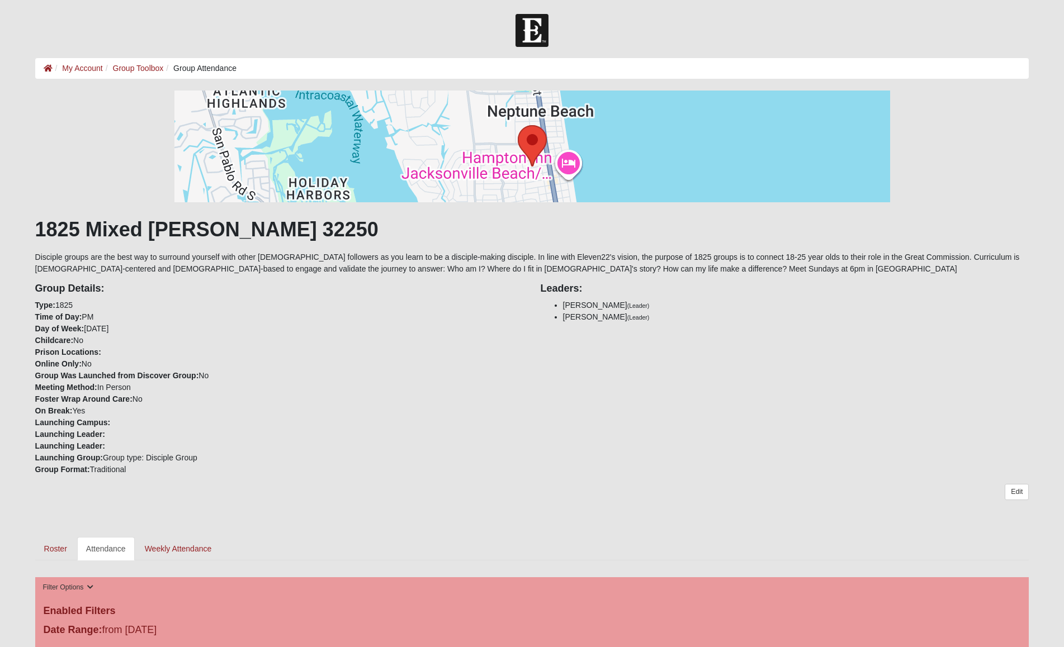 The image size is (1064, 647). I want to click on strong: Time of Day:, so click(59, 317).